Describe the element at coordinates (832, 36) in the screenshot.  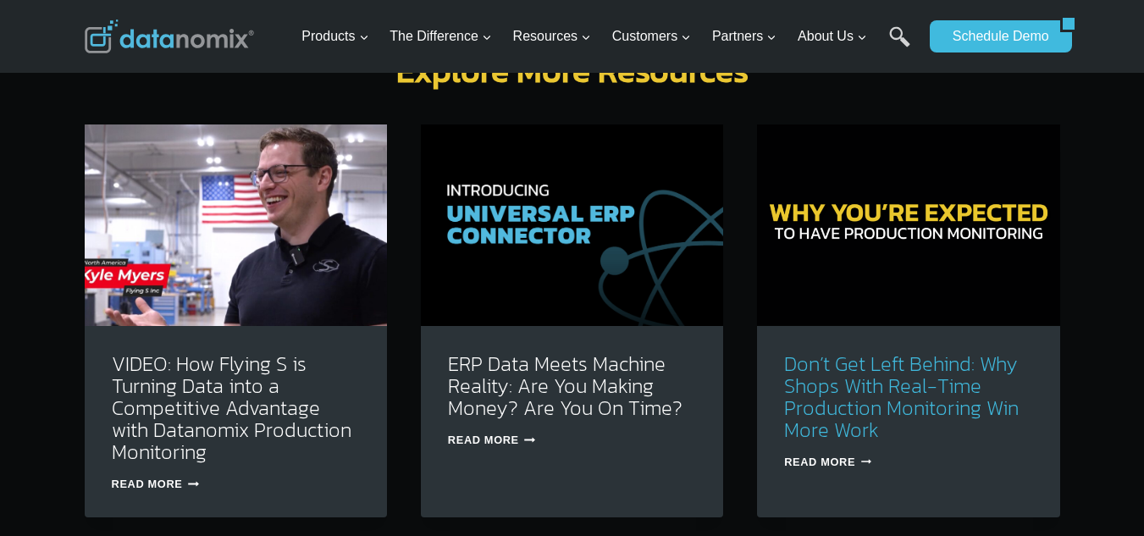
I see `span: About Us` at that location.